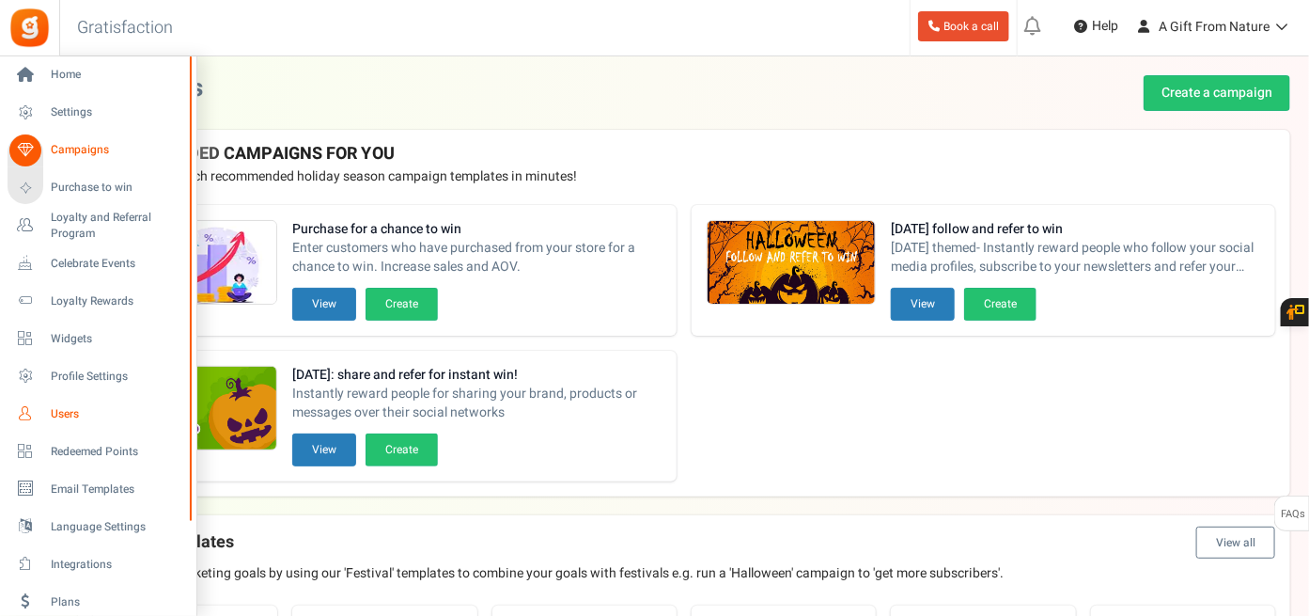 Image resolution: width=1309 pixels, height=616 pixels. I want to click on span: Settings, so click(117, 112).